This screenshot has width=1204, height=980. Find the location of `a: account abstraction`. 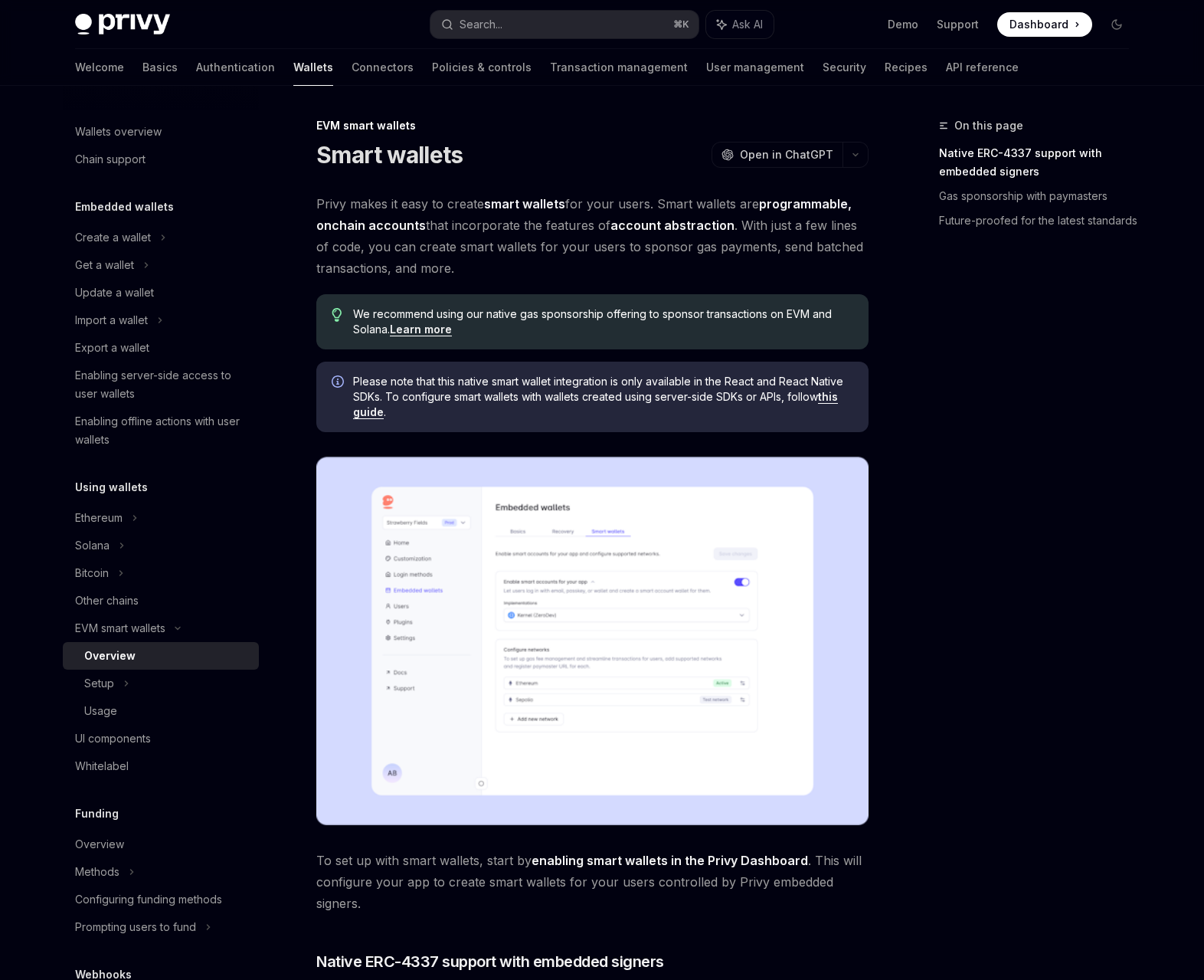

a: account abstraction is located at coordinates (673, 225).